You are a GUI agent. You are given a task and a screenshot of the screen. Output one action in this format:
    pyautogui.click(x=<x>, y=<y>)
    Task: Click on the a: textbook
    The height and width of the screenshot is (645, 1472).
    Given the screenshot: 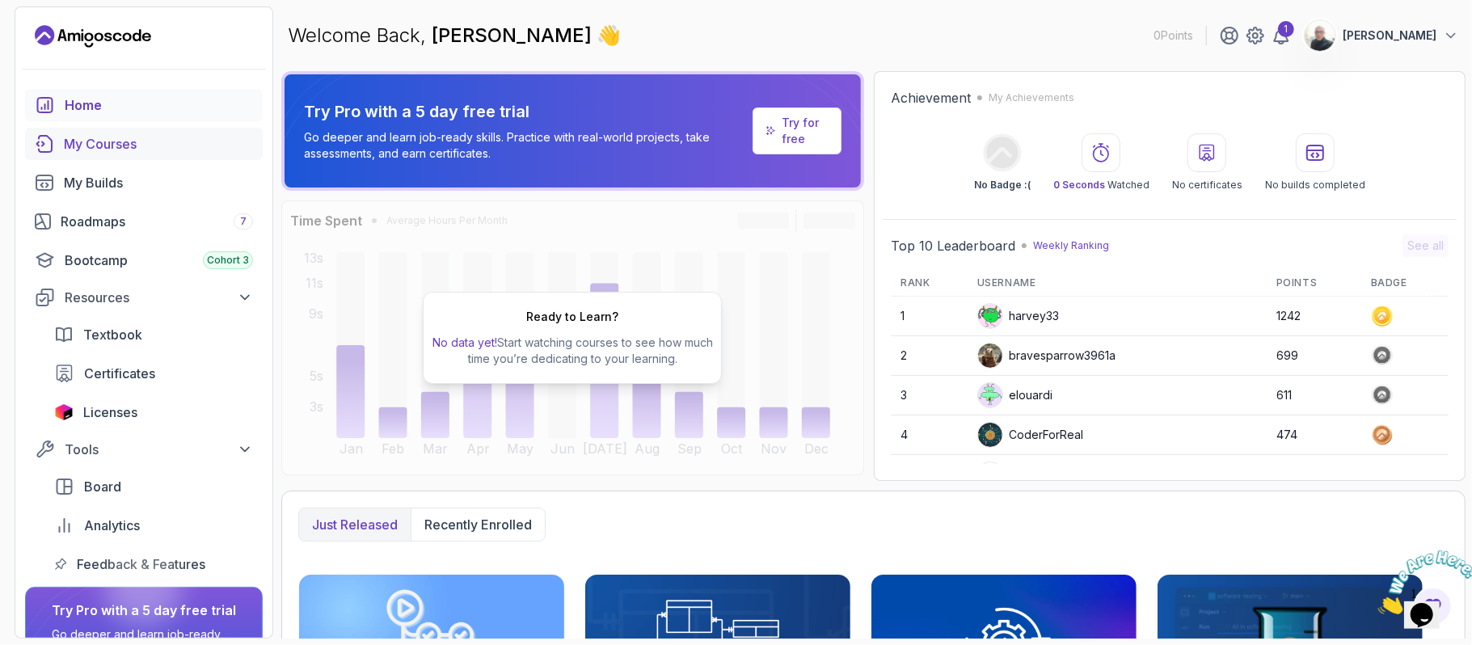 What is the action you would take?
    pyautogui.click(x=154, y=335)
    